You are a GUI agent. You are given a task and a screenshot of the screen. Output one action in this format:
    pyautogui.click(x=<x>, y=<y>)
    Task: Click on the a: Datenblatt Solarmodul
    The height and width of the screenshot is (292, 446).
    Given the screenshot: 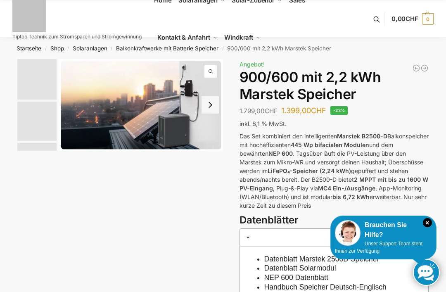 What is the action you would take?
    pyautogui.click(x=300, y=268)
    